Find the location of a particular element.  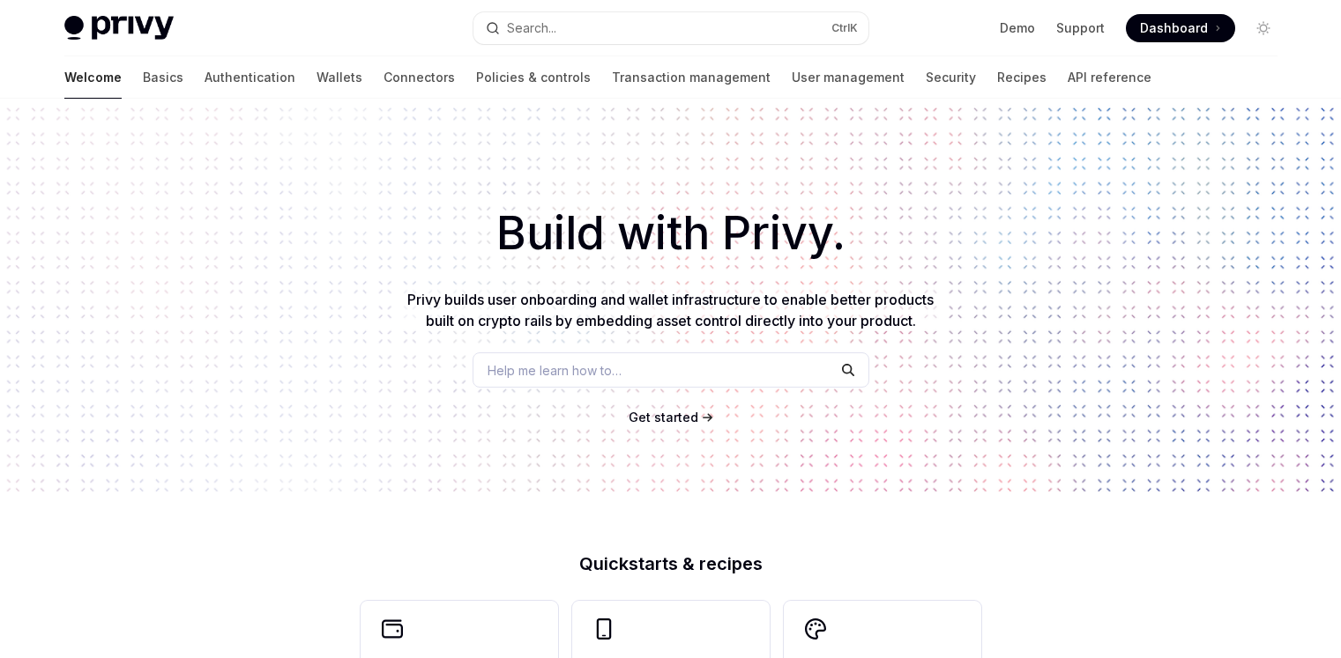

a: API reference is located at coordinates (1109, 78).